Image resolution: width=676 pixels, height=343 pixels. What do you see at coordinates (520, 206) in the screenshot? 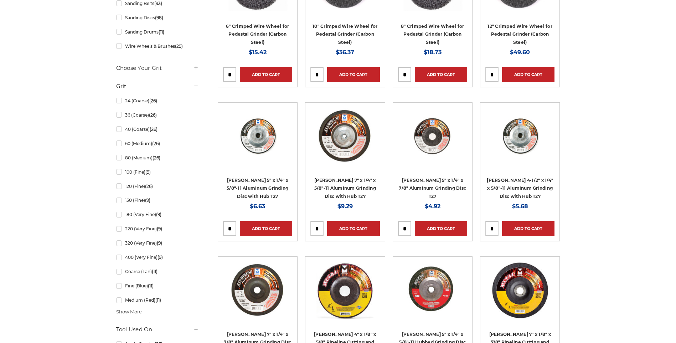
I see `span: $5.68` at bounding box center [520, 206].